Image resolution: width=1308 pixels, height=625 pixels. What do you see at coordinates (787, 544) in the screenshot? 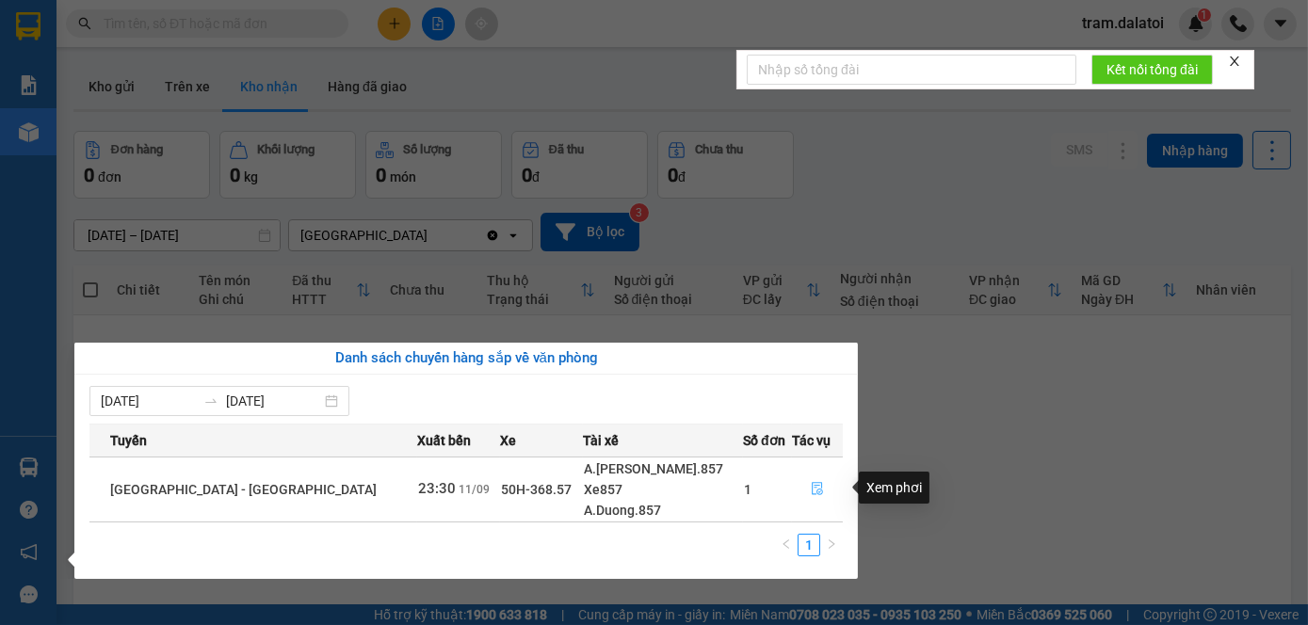
I see `span: left` at bounding box center [787, 544].